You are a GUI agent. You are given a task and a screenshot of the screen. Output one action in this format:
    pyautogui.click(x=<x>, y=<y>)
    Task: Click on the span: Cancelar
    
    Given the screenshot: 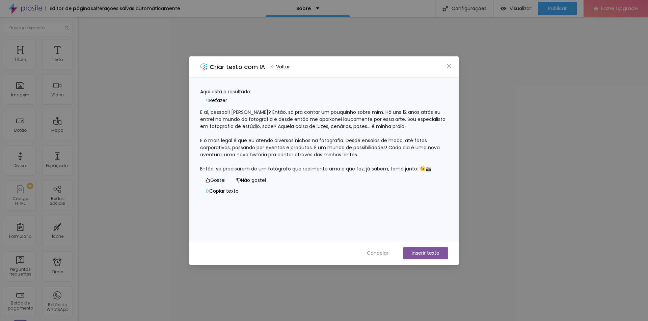 What is the action you would take?
    pyautogui.click(x=377, y=253)
    